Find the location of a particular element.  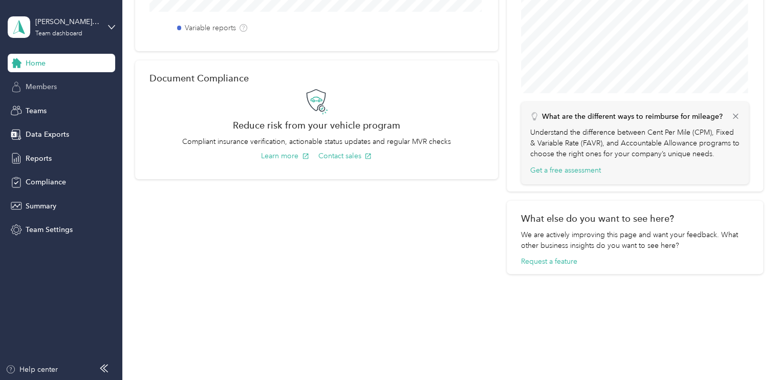

span: Compliance is located at coordinates (46, 182).